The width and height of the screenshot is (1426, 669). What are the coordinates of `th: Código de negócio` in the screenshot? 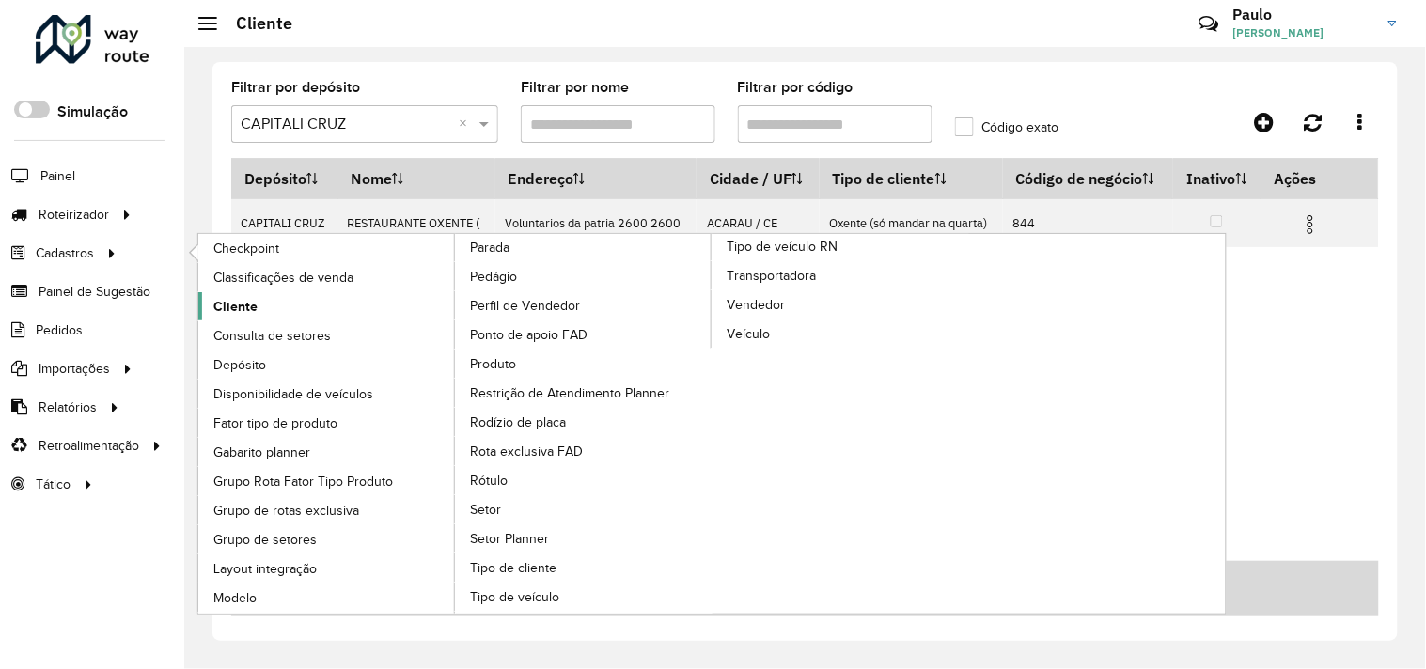 It's located at (1088, 179).